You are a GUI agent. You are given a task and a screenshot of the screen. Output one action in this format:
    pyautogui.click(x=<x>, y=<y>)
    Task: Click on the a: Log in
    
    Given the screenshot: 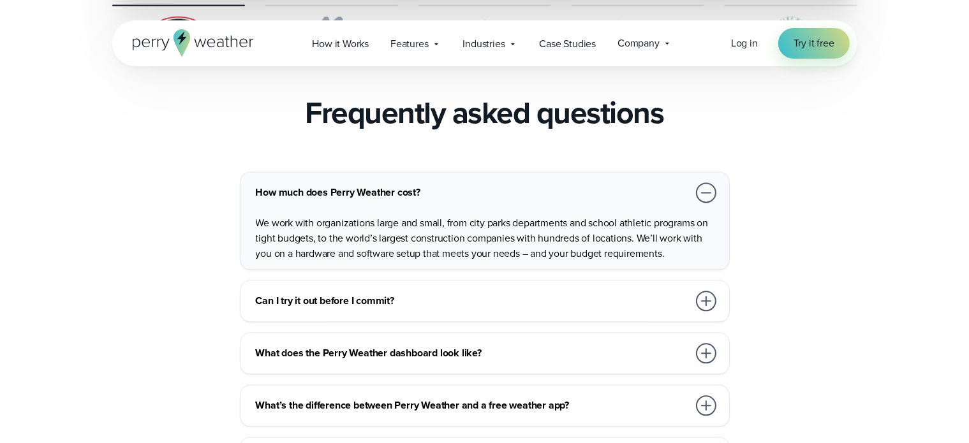 What is the action you would take?
    pyautogui.click(x=744, y=43)
    